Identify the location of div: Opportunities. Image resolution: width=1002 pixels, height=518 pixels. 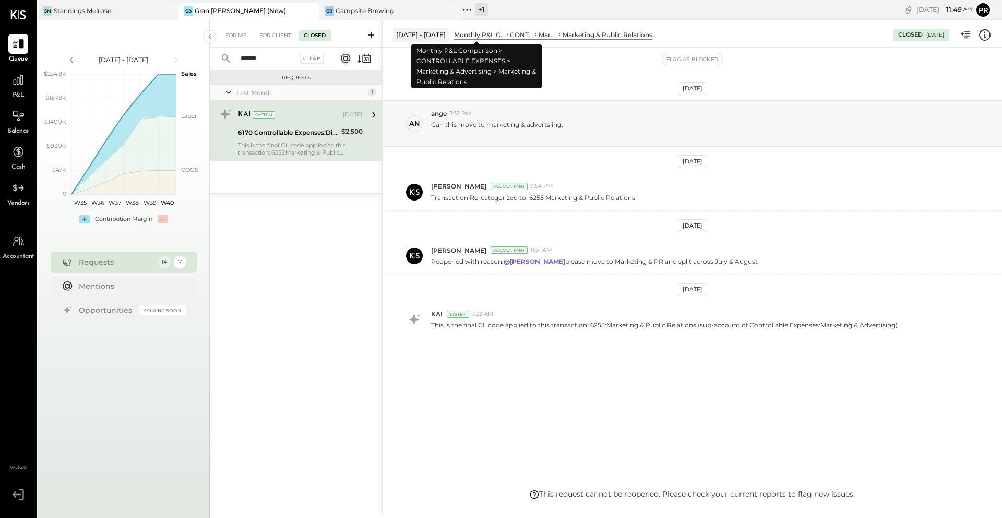
(106, 310).